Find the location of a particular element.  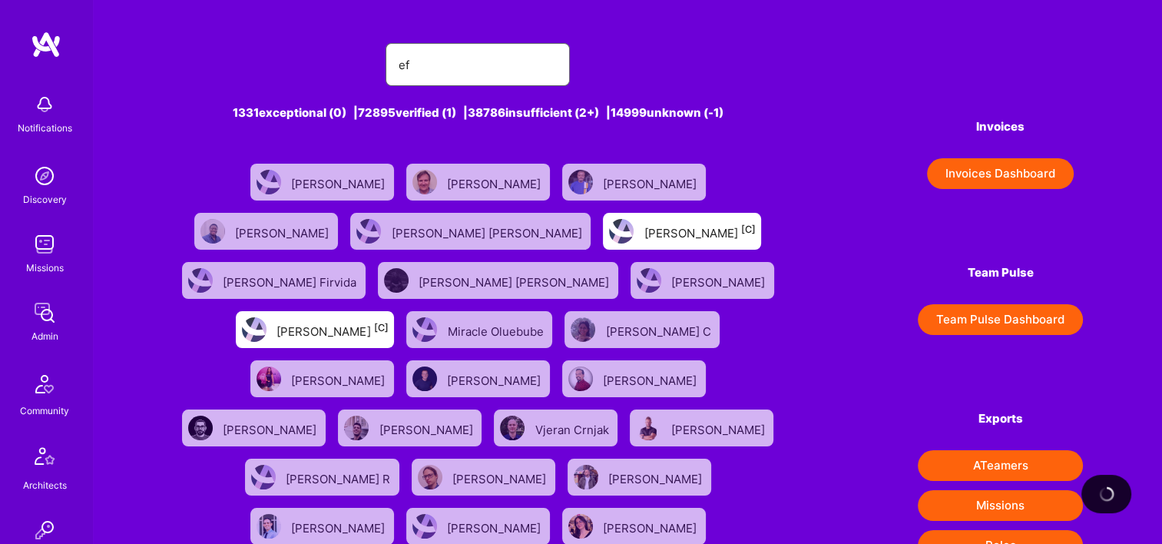

img: Community is located at coordinates (45, 384).